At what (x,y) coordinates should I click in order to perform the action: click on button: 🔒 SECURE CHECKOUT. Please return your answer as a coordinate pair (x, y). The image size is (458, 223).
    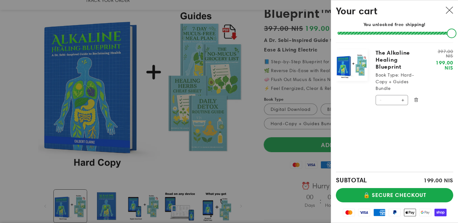
    Looking at the image, I should click on (395, 195).